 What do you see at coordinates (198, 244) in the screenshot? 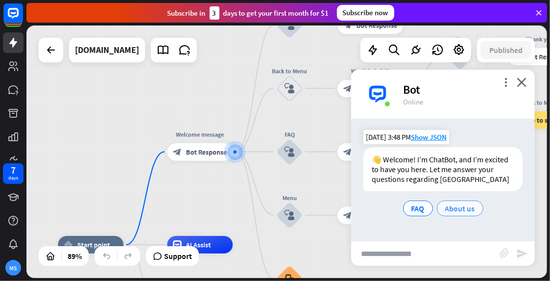
I see `span: AI Assist` at bounding box center [198, 244].